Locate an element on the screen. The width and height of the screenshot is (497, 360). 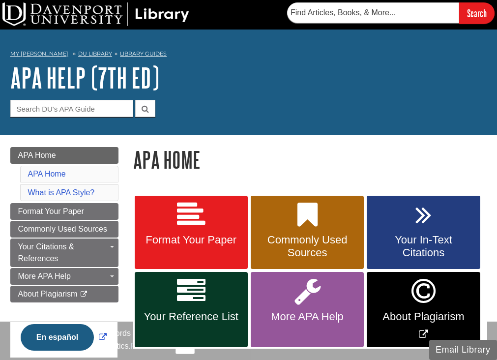
span: Your Citations & References is located at coordinates (46, 252).